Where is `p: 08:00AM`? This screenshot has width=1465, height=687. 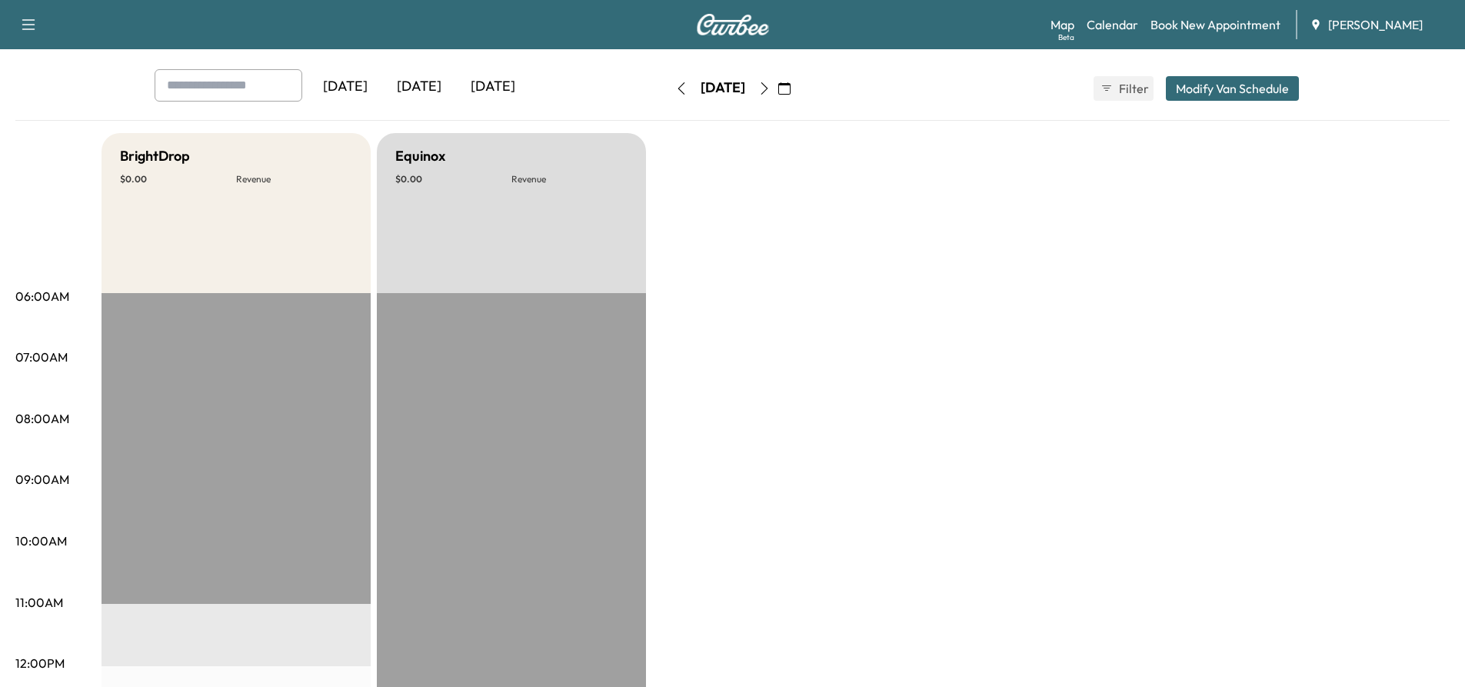
p: 08:00AM is located at coordinates (42, 418).